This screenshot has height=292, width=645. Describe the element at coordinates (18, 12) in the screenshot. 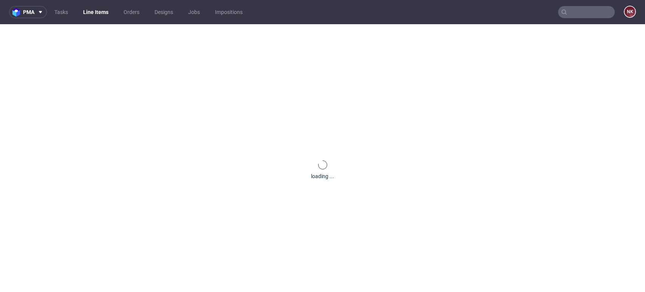

I see `img: logo` at that location.